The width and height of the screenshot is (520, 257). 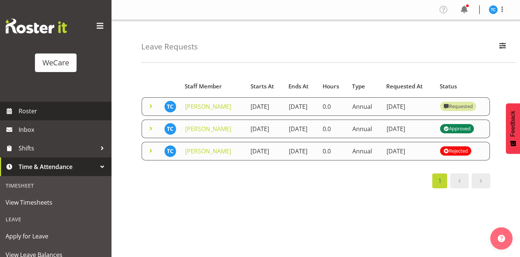 What do you see at coordinates (502, 239) in the screenshot?
I see `img: help-xxl-2.png` at bounding box center [502, 239].